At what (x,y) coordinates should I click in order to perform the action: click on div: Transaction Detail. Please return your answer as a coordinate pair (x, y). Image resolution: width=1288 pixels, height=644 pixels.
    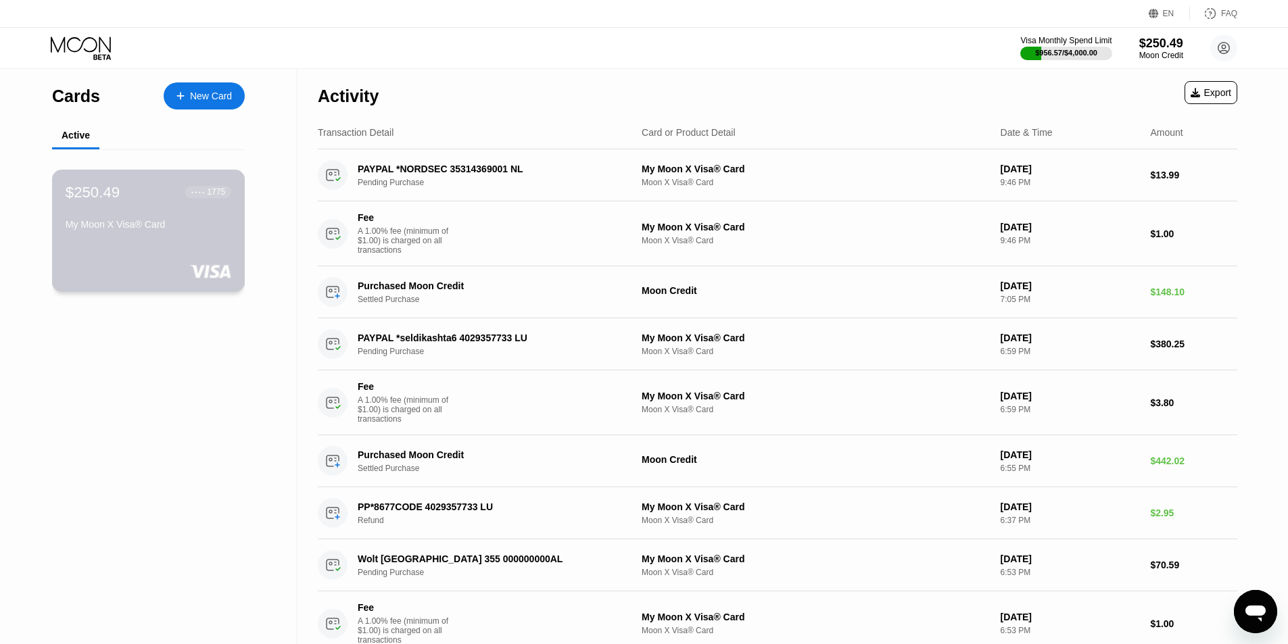
    Looking at the image, I should click on (356, 132).